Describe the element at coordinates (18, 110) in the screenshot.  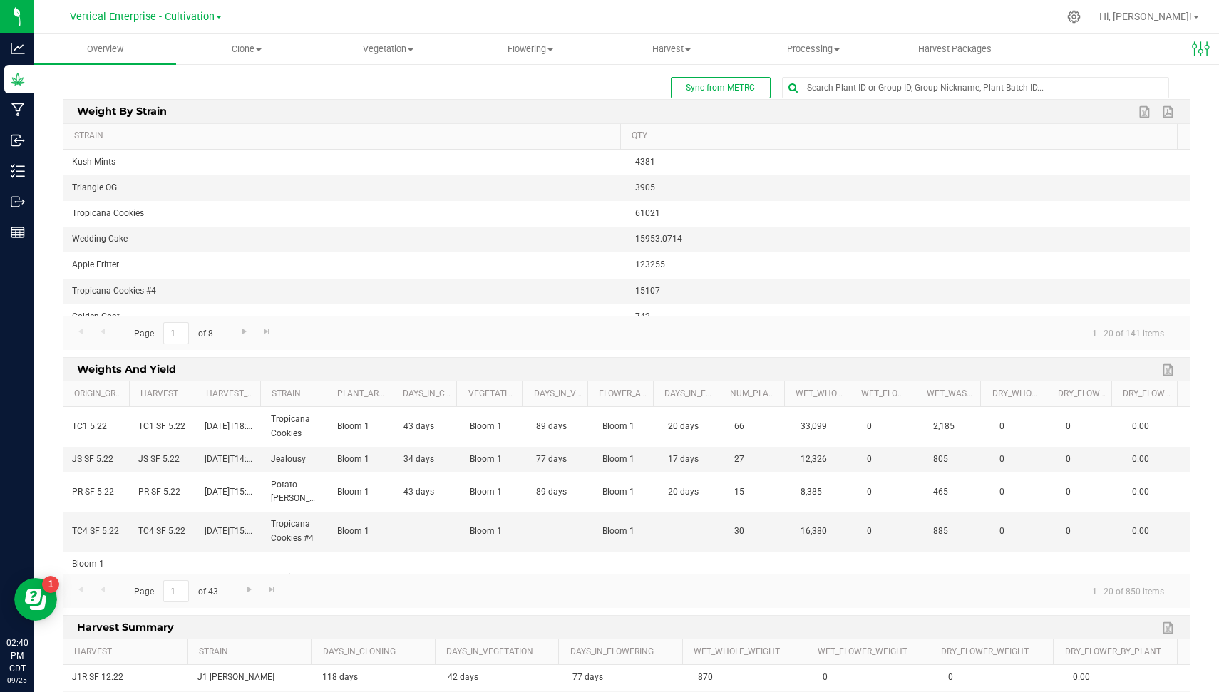
I see `inline-svg: Manufacturing` at that location.